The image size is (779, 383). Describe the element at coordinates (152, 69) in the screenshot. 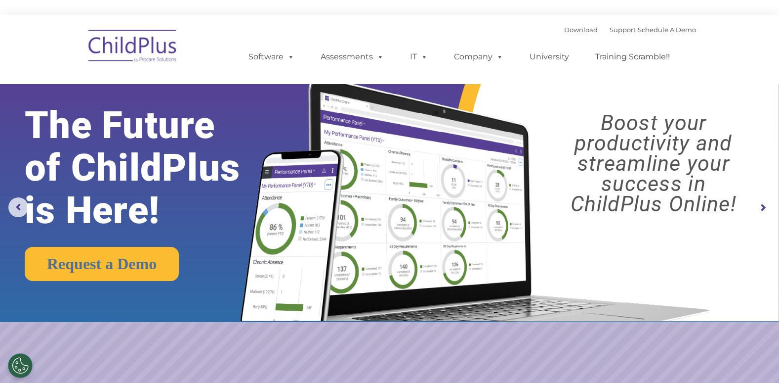

I see `span: Last name` at that location.